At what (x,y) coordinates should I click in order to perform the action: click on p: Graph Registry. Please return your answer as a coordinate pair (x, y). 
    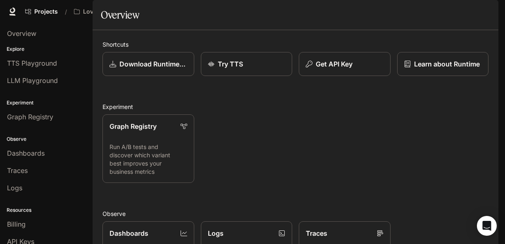
    Looking at the image, I should click on (133, 127).